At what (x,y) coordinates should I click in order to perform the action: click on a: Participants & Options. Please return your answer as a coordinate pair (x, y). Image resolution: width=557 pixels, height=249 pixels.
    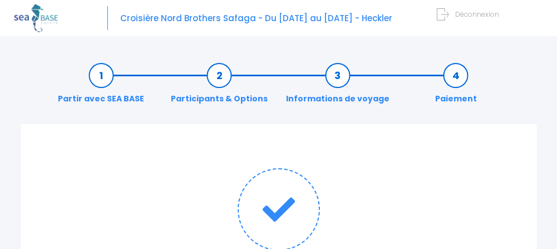
    Looking at the image, I should click on (219, 87).